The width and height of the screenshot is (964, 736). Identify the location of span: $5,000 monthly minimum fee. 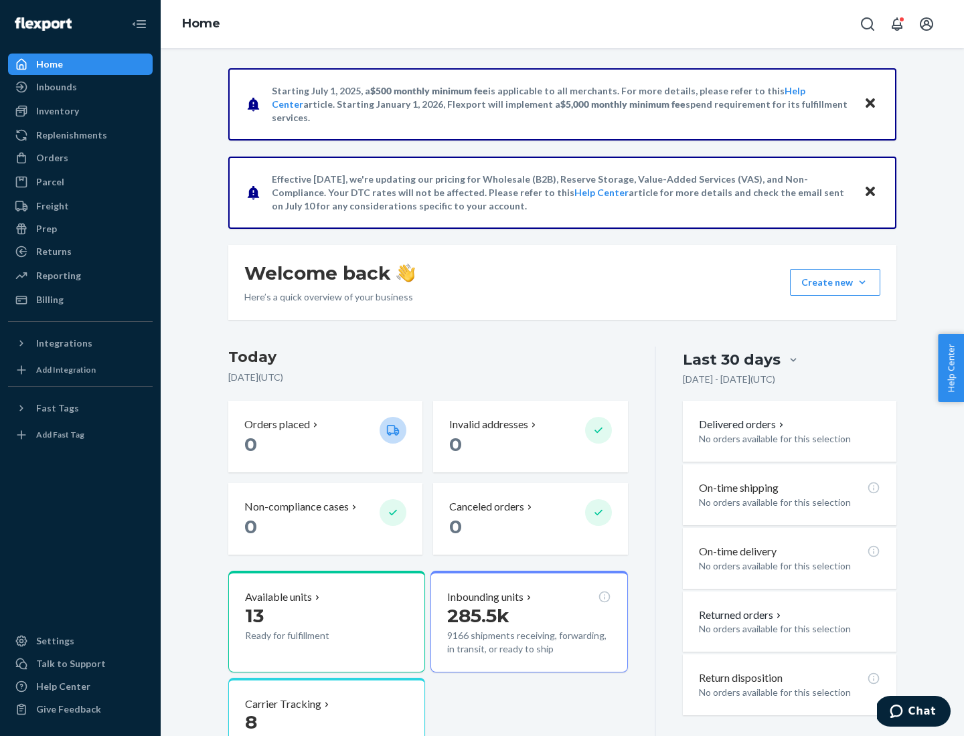
(623, 104).